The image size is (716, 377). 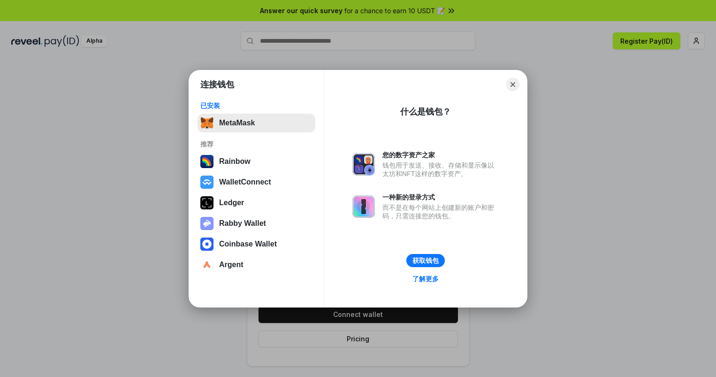 I want to click on img: svg+xml,%3Csvg%20xmlns%3D%22http%3A%2F%2Fwww.w3.org%2F2000%2Fsvg%22%20width%3D%2228%22%20height%3..., so click(x=207, y=203).